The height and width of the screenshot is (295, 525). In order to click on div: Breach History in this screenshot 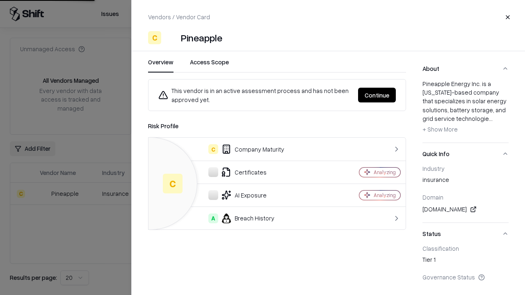, I will do `click(243, 219)`.